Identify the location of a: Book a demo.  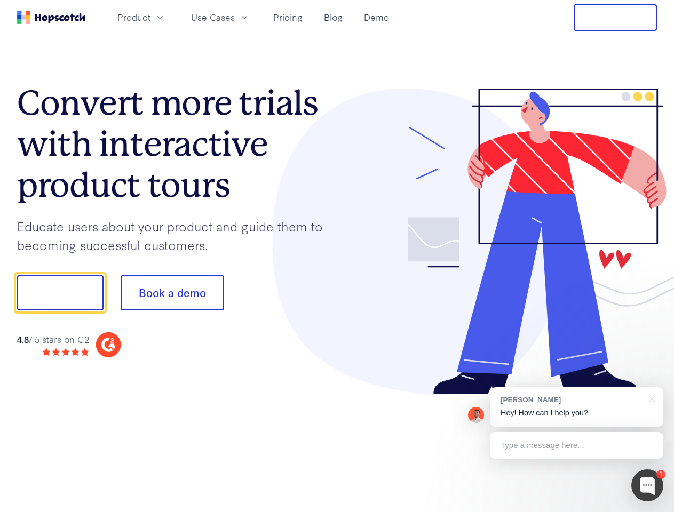
(172, 293).